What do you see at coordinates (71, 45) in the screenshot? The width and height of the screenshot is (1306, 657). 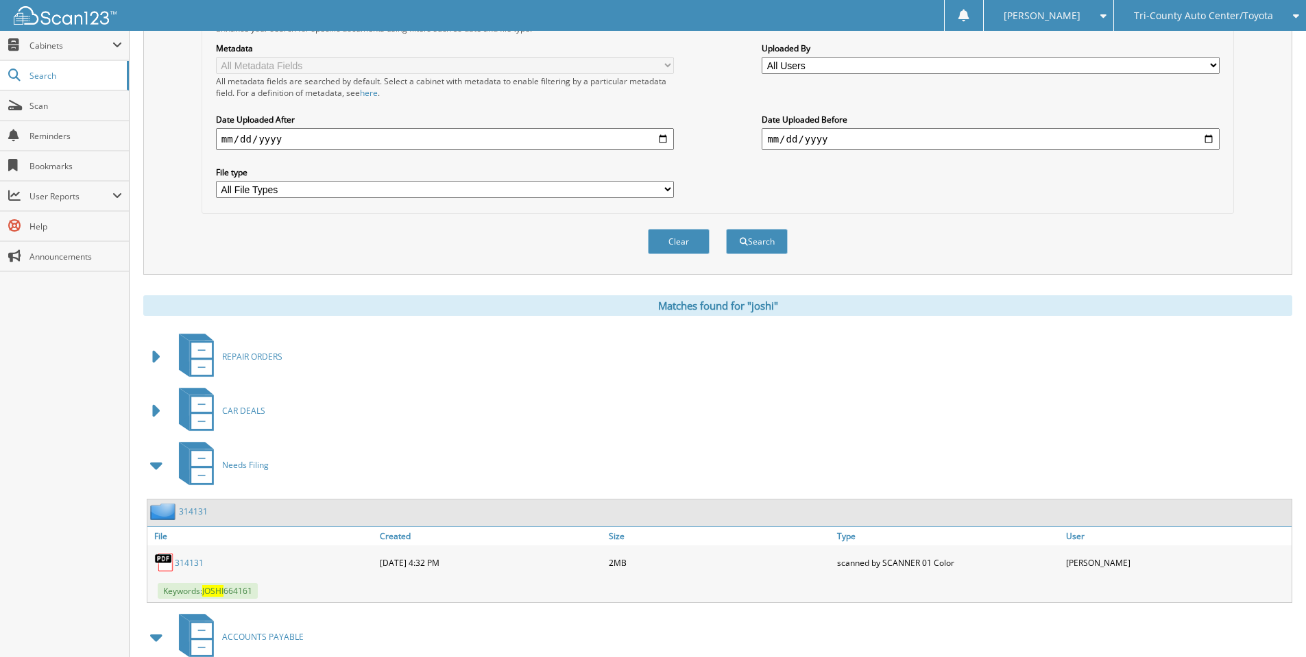 I see `span: Cabinets` at bounding box center [71, 45].